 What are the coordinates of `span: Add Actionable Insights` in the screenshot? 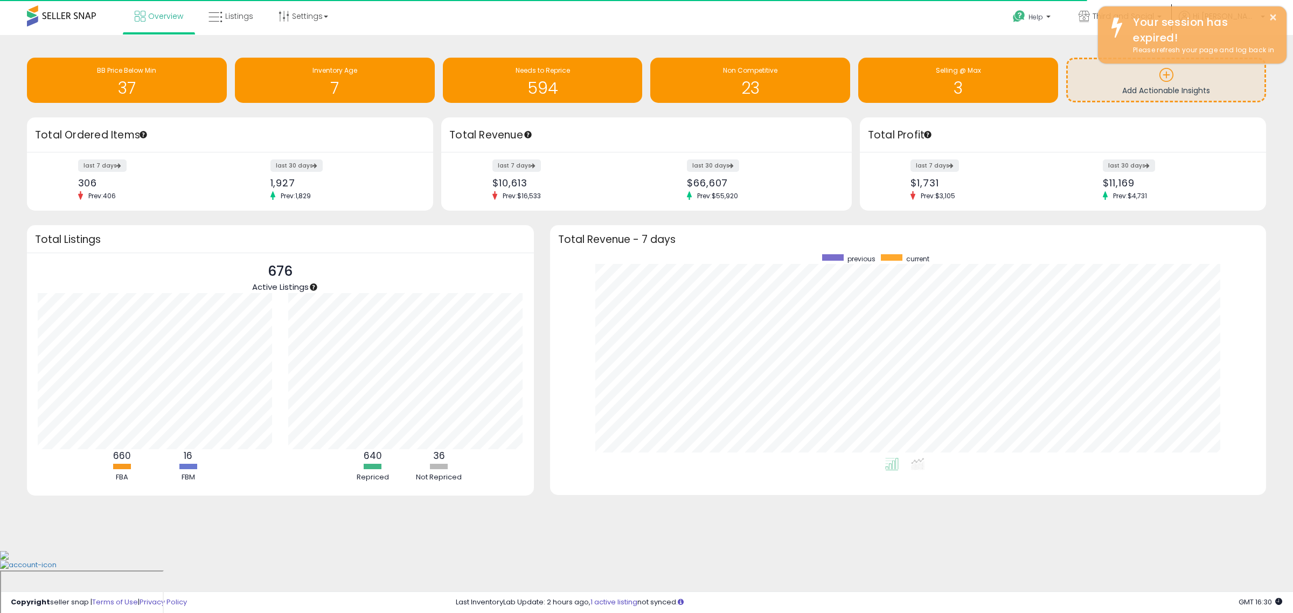 It's located at (1166, 91).